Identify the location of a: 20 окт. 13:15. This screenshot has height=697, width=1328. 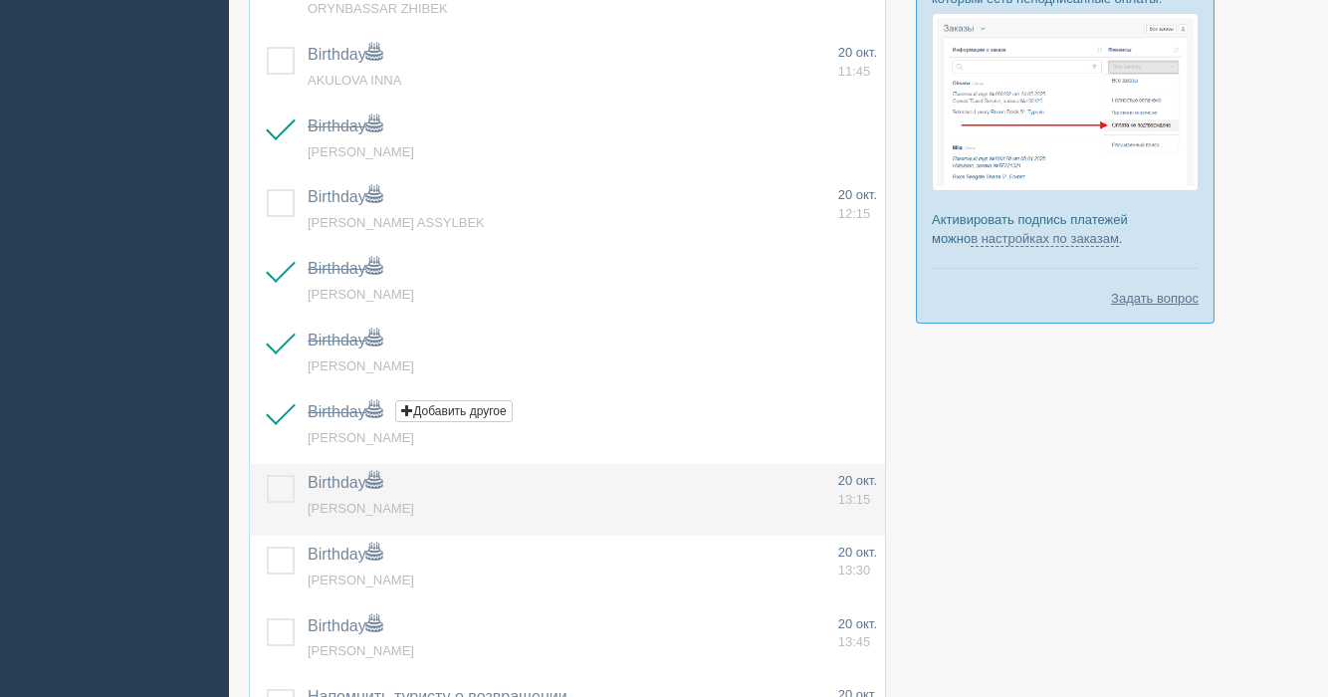
(857, 490).